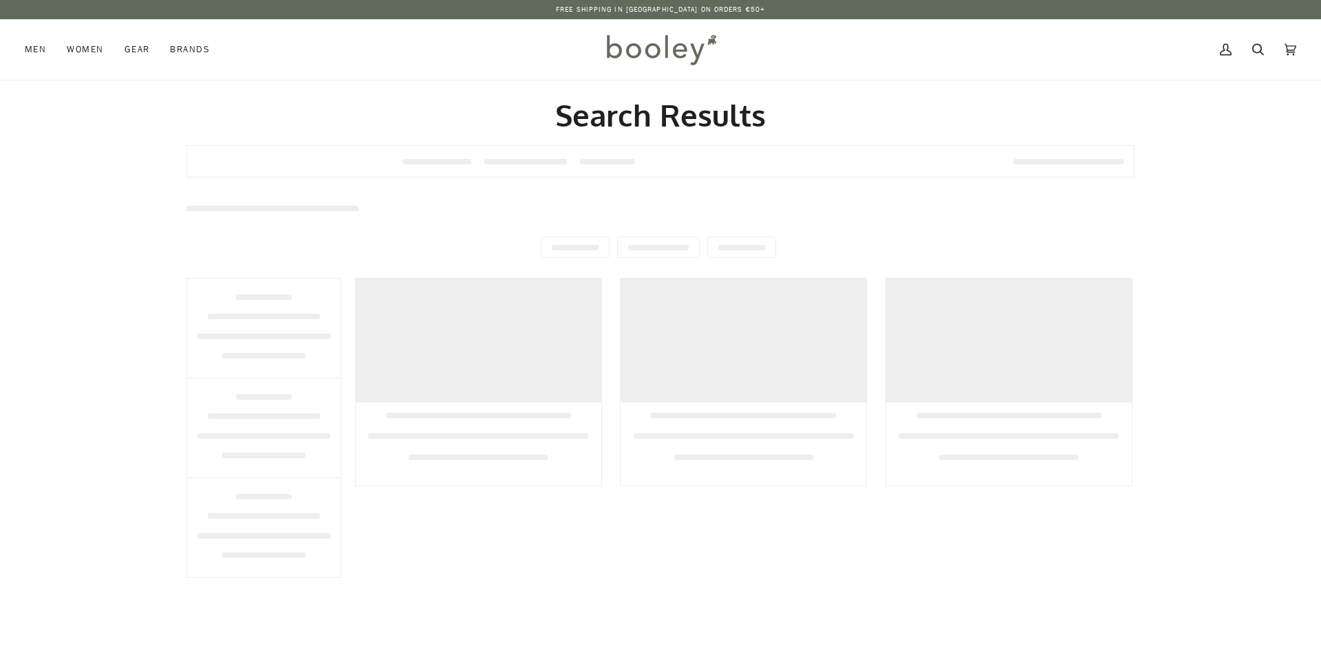 The height and width of the screenshot is (650, 1321). What do you see at coordinates (137, 50) in the screenshot?
I see `span: Gear` at bounding box center [137, 50].